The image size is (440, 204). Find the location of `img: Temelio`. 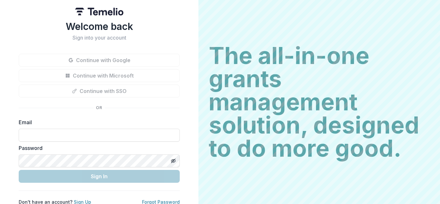

img: Temelio is located at coordinates (99, 12).